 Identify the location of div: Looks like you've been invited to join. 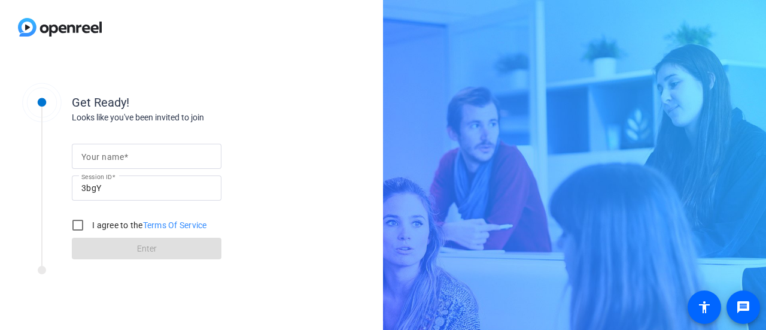
(191, 117).